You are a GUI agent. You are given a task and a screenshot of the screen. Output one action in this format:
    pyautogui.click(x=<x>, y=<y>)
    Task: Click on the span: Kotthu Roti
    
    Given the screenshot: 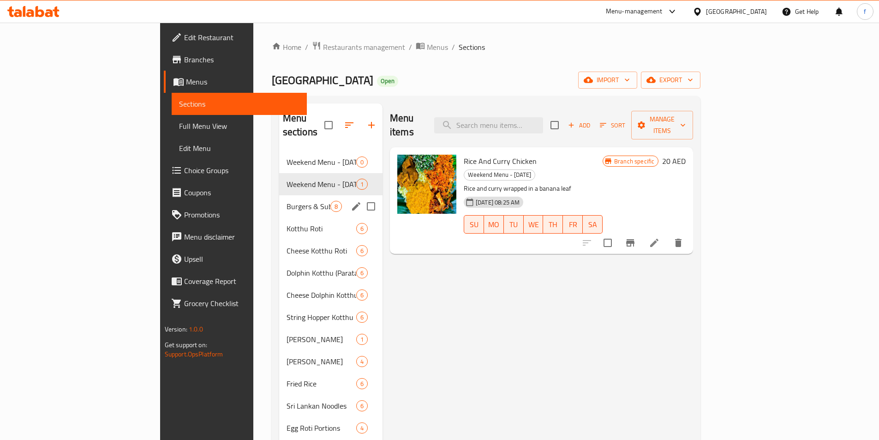 What is the action you would take?
    pyautogui.click(x=321, y=228)
    